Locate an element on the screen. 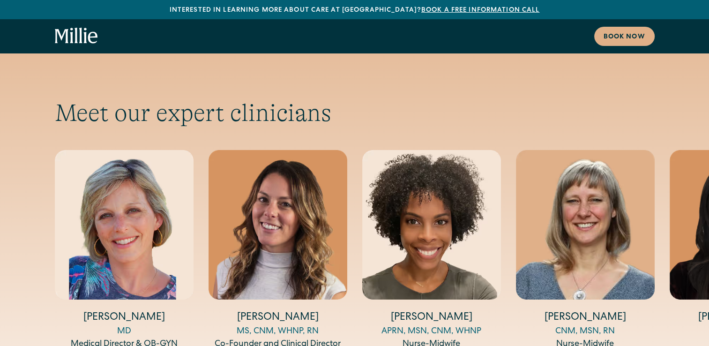 This screenshot has height=346, width=709. div: Book now is located at coordinates (624, 37).